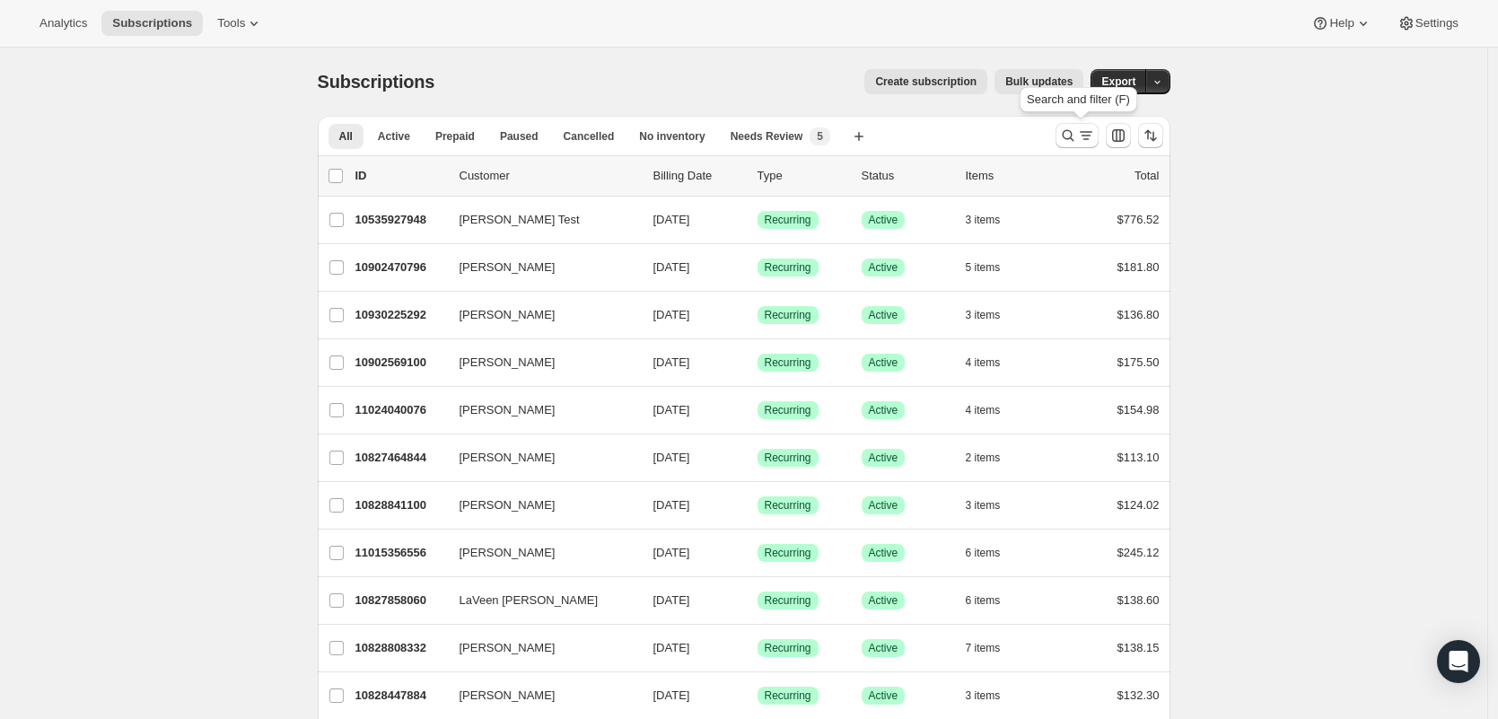  I want to click on span: $138.60, so click(1138, 600).